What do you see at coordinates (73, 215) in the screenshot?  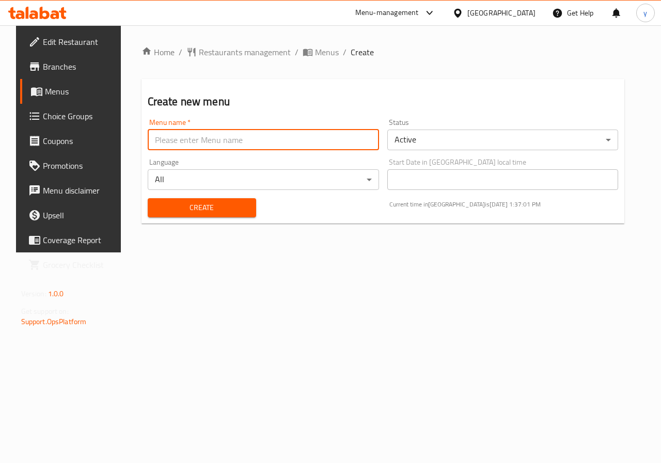 I see `a: Upsell` at bounding box center [73, 215].